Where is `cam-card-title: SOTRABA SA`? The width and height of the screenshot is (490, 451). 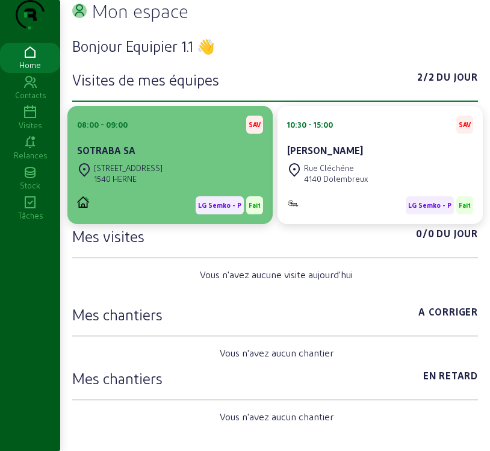 cam-card-title: SOTRABA SA is located at coordinates (106, 150).